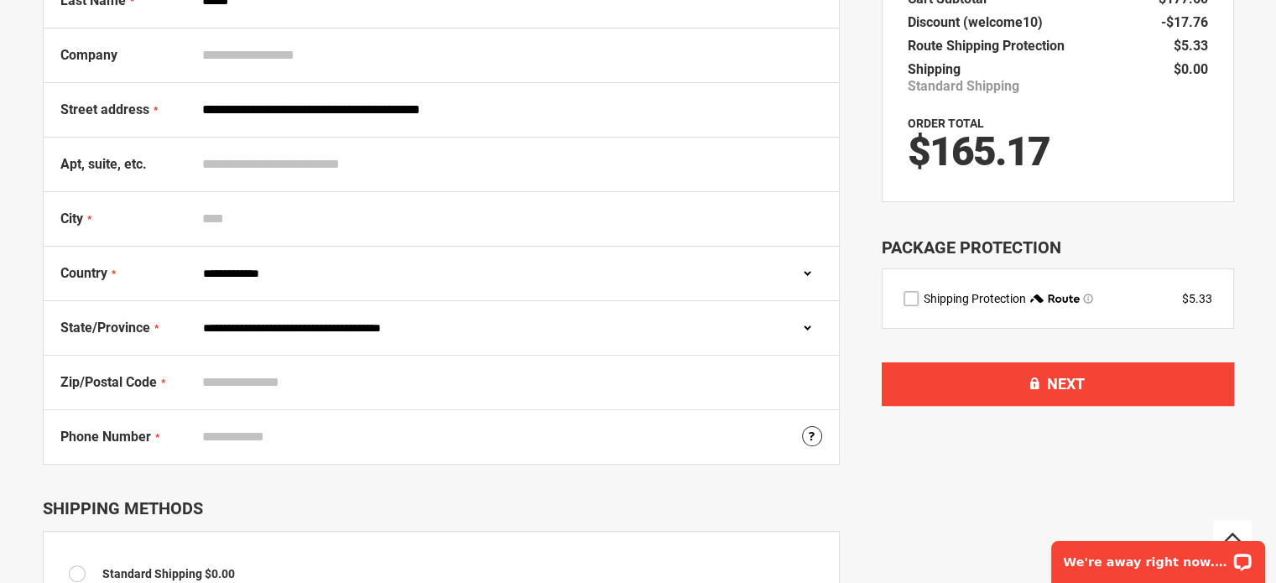 The width and height of the screenshot is (1276, 583). I want to click on th: Route Shipping Protection, so click(990, 46).